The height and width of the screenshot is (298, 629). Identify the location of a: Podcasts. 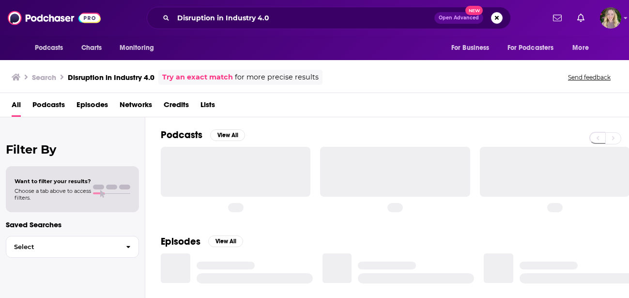
(48, 107).